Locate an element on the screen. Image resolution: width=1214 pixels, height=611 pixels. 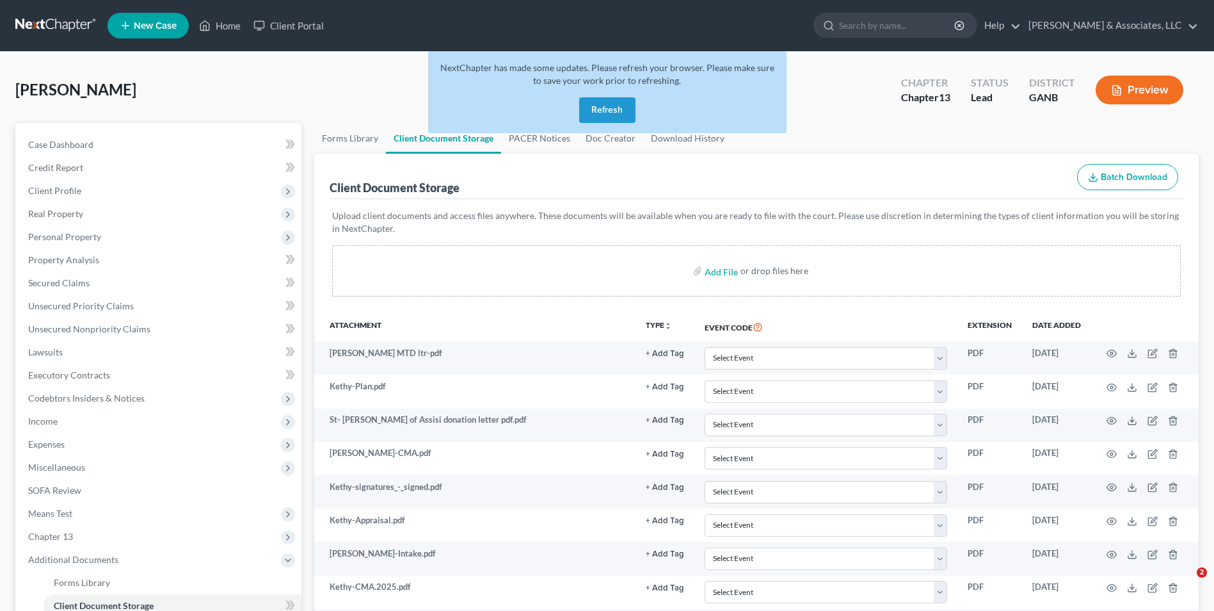
button: Preview is located at coordinates (1140, 90).